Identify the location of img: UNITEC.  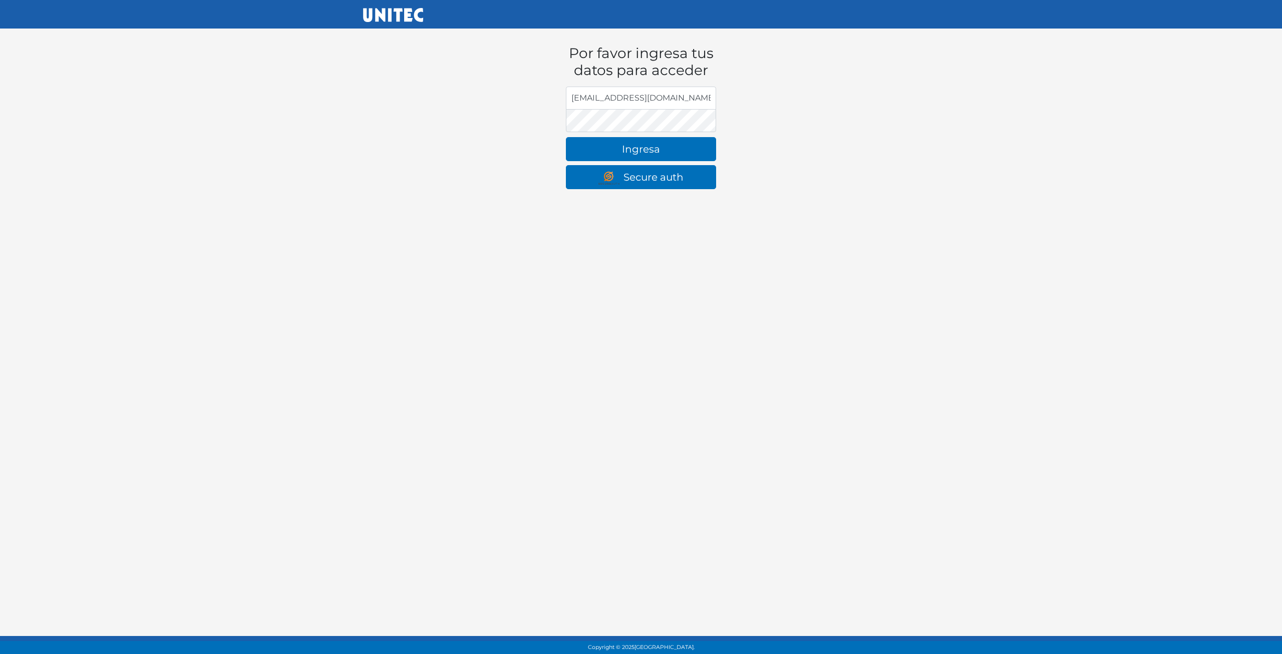
(393, 15).